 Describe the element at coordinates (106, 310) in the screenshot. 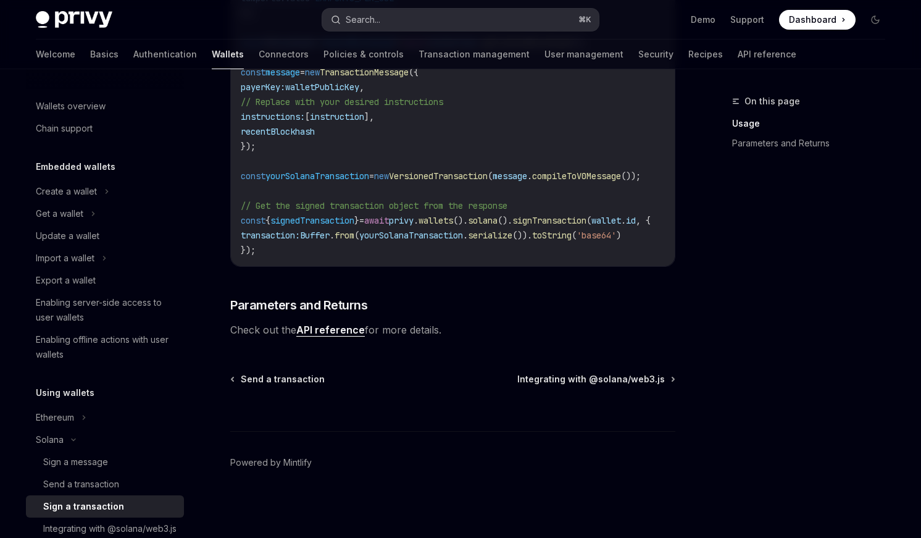

I see `div: Enabling server-side access to user wallets` at that location.